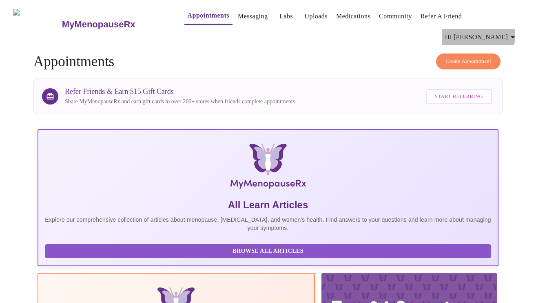  What do you see at coordinates (468, 61) in the screenshot?
I see `span: Create Appointment` at bounding box center [468, 61].